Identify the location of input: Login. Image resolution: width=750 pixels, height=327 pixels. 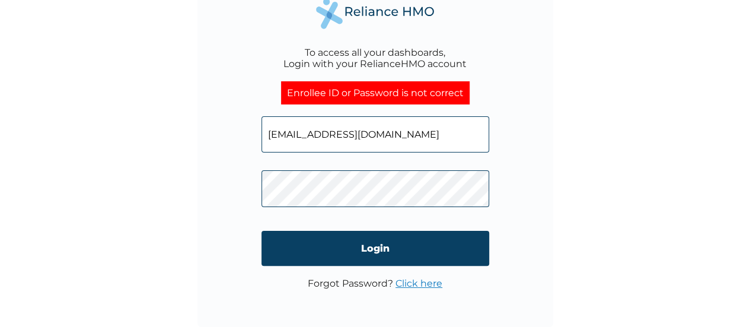
(375, 248).